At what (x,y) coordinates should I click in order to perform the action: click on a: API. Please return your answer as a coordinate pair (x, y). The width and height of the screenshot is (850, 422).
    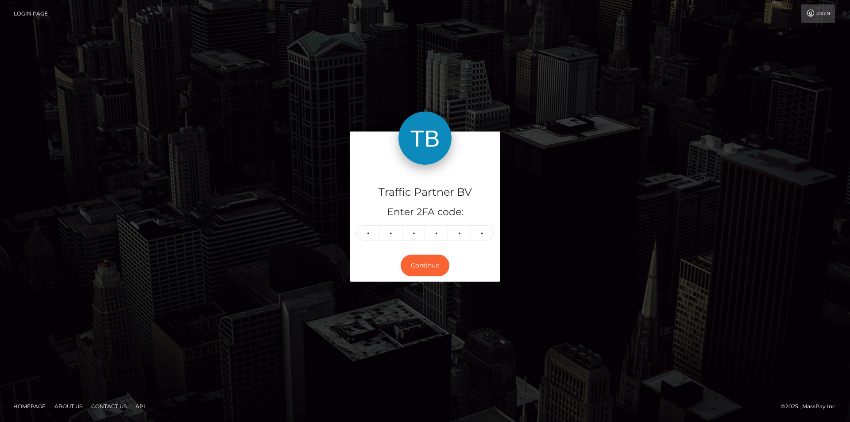
    Looking at the image, I should click on (140, 406).